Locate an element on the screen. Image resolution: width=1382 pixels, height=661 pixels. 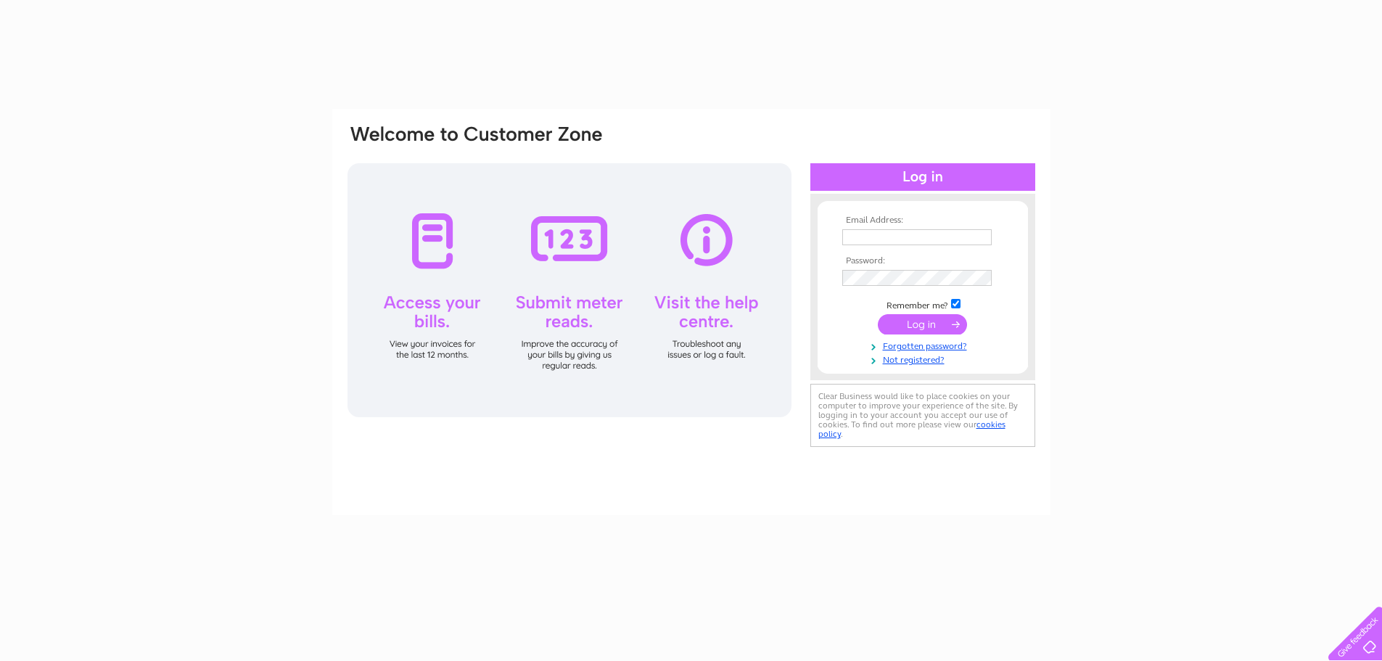
td: Remember me? is located at coordinates (923, 304).